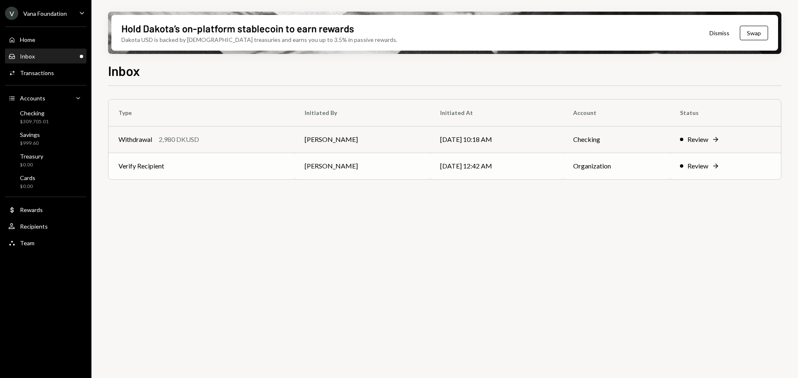 Image resolution: width=798 pixels, height=378 pixels. Describe the element at coordinates (27, 56) in the screenshot. I see `div: Inbox` at that location.